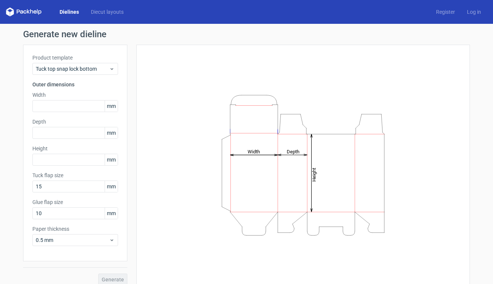 Image resolution: width=493 pixels, height=284 pixels. What do you see at coordinates (72, 240) in the screenshot?
I see `span: 0.5 mm` at bounding box center [72, 240].